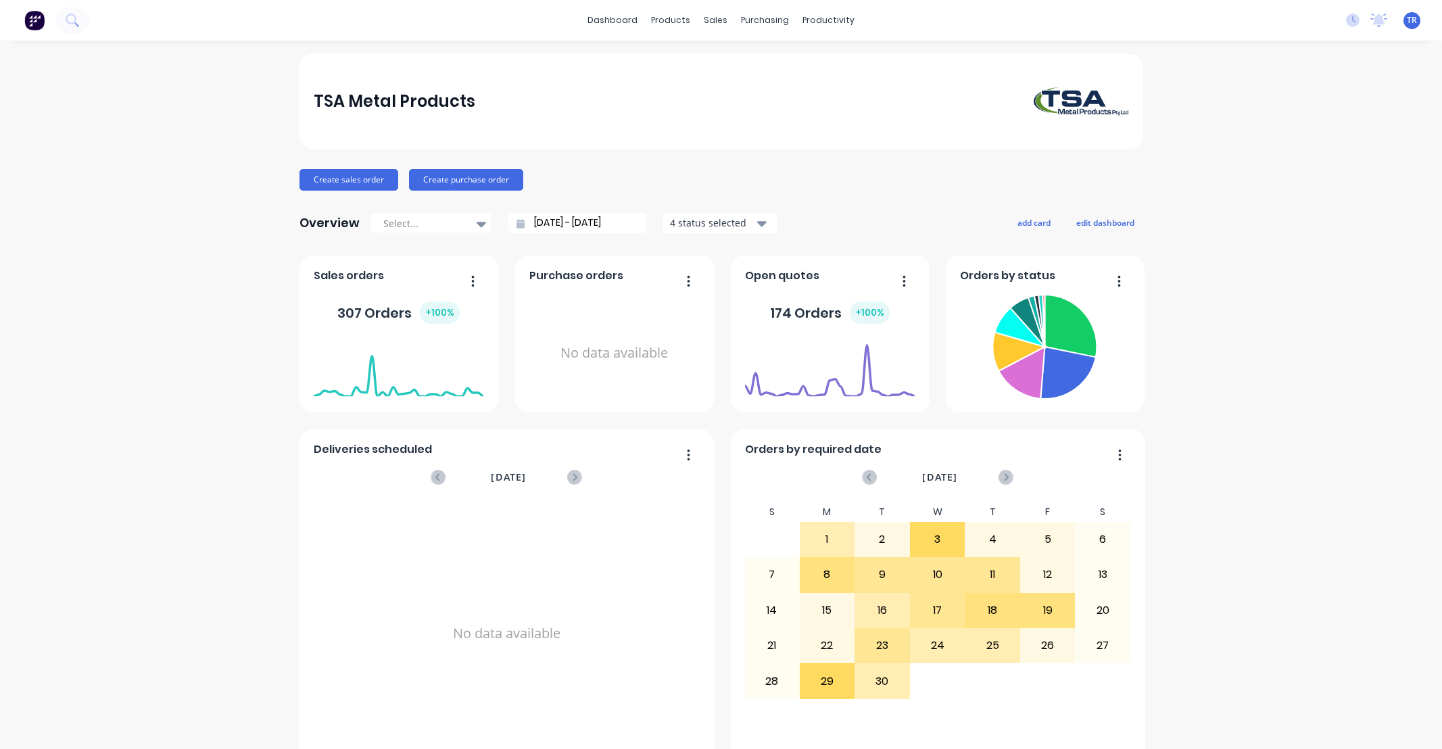 This screenshot has height=749, width=1442. What do you see at coordinates (772, 575) in the screenshot?
I see `div: 7` at bounding box center [772, 575].